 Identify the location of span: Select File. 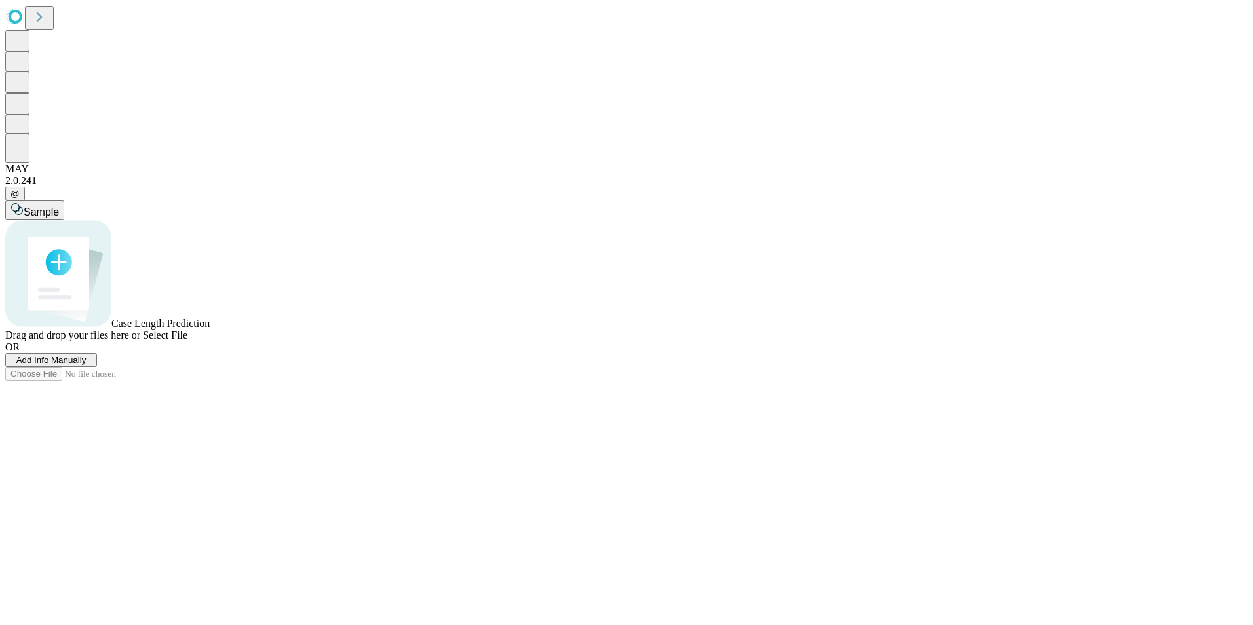
(165, 335).